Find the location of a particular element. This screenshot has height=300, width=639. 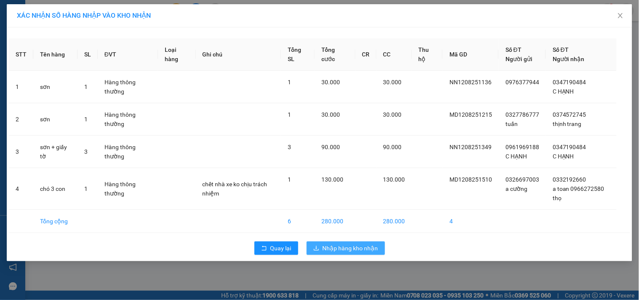

span: XÁC NHẬN SỐ HÀNG NHẬP VÀO KHO NHẬN is located at coordinates (84, 15).